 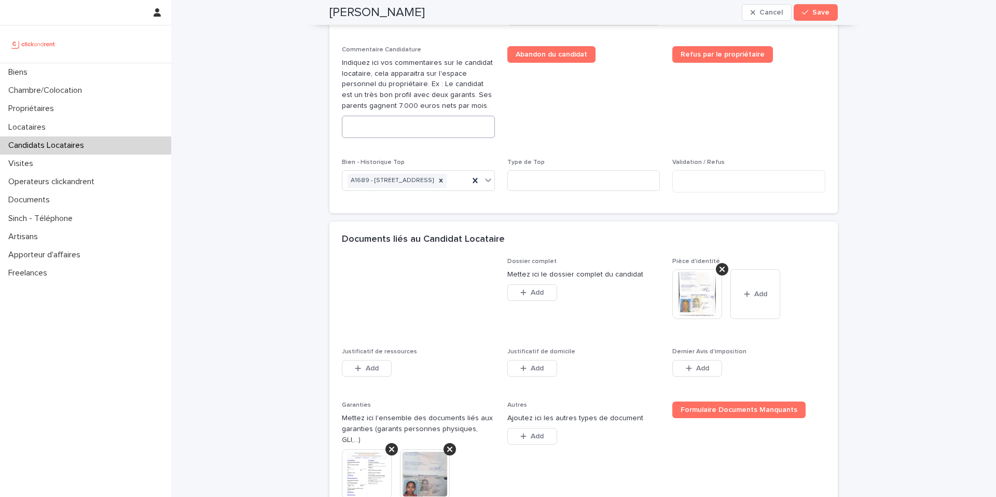 I want to click on span: Cancel, so click(x=771, y=12).